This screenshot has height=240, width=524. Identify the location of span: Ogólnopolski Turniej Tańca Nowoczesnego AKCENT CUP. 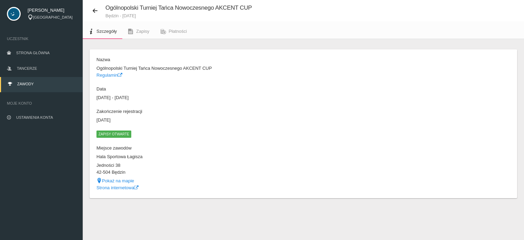
(179, 8).